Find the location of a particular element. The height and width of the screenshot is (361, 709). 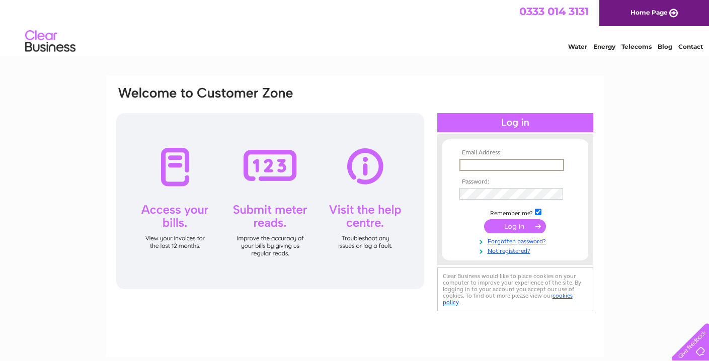

div: Clear Business would like to place cookies on your computer to improve your experience of the sit... is located at coordinates (516, 289).